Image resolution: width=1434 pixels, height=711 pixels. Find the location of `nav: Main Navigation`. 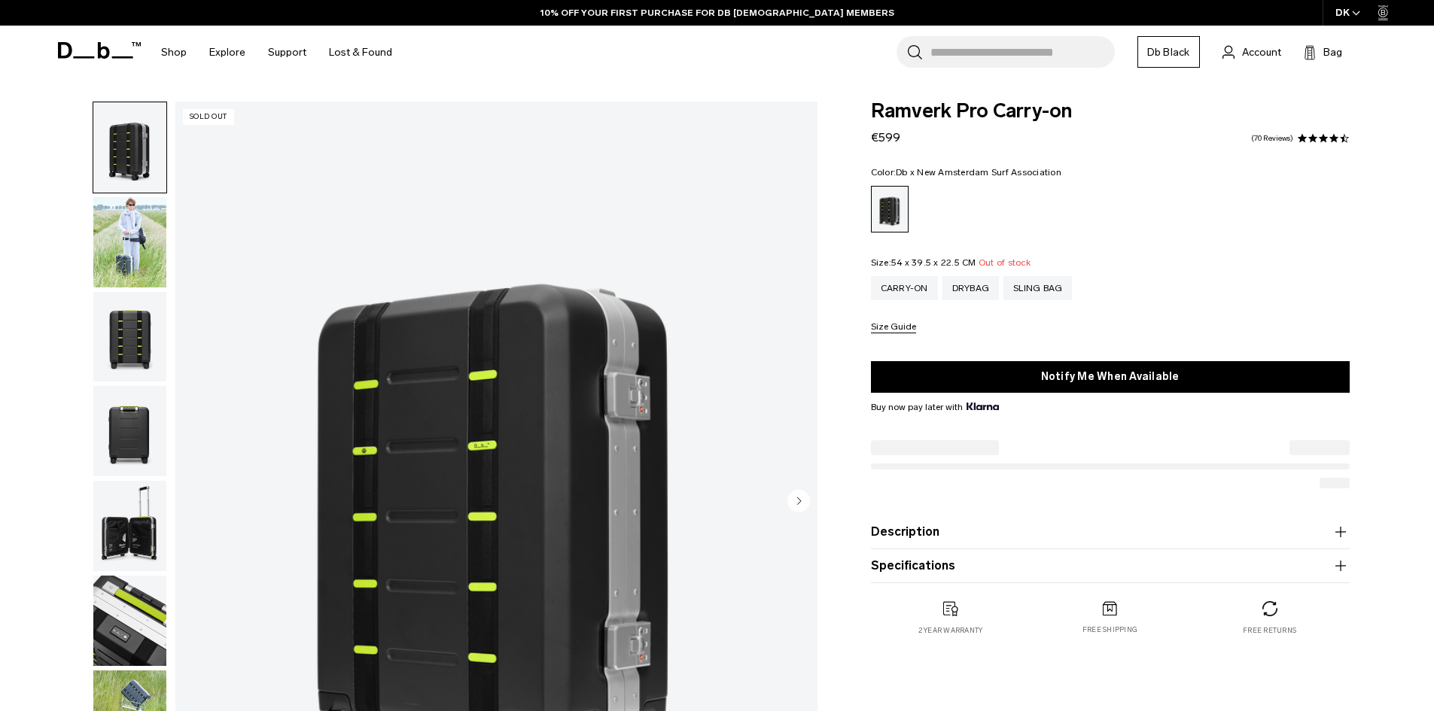

nav: Main Navigation is located at coordinates (276, 52).